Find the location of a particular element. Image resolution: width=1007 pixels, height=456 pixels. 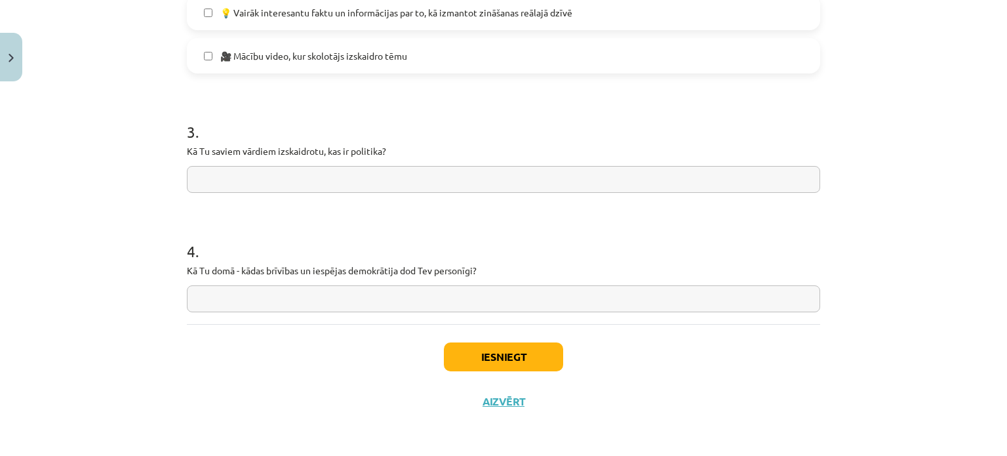

h1: 4 . is located at coordinates (503, 239).